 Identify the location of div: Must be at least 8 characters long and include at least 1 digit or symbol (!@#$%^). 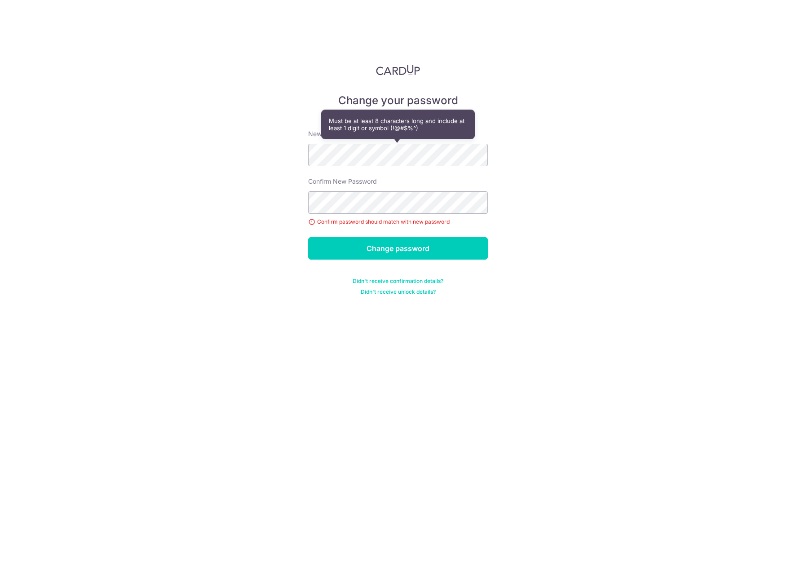
(398, 124).